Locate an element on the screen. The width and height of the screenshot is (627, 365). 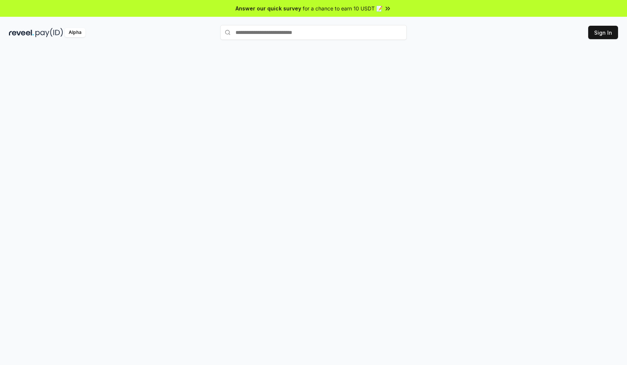
div: Alpha is located at coordinates (75, 32).